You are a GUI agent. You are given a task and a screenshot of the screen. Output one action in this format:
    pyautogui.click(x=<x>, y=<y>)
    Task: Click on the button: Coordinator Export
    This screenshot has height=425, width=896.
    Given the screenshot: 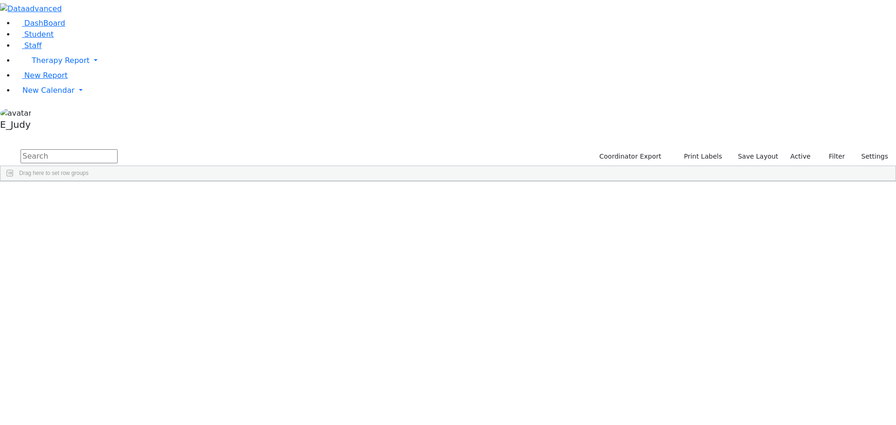 What is the action you would take?
    pyautogui.click(x=629, y=156)
    